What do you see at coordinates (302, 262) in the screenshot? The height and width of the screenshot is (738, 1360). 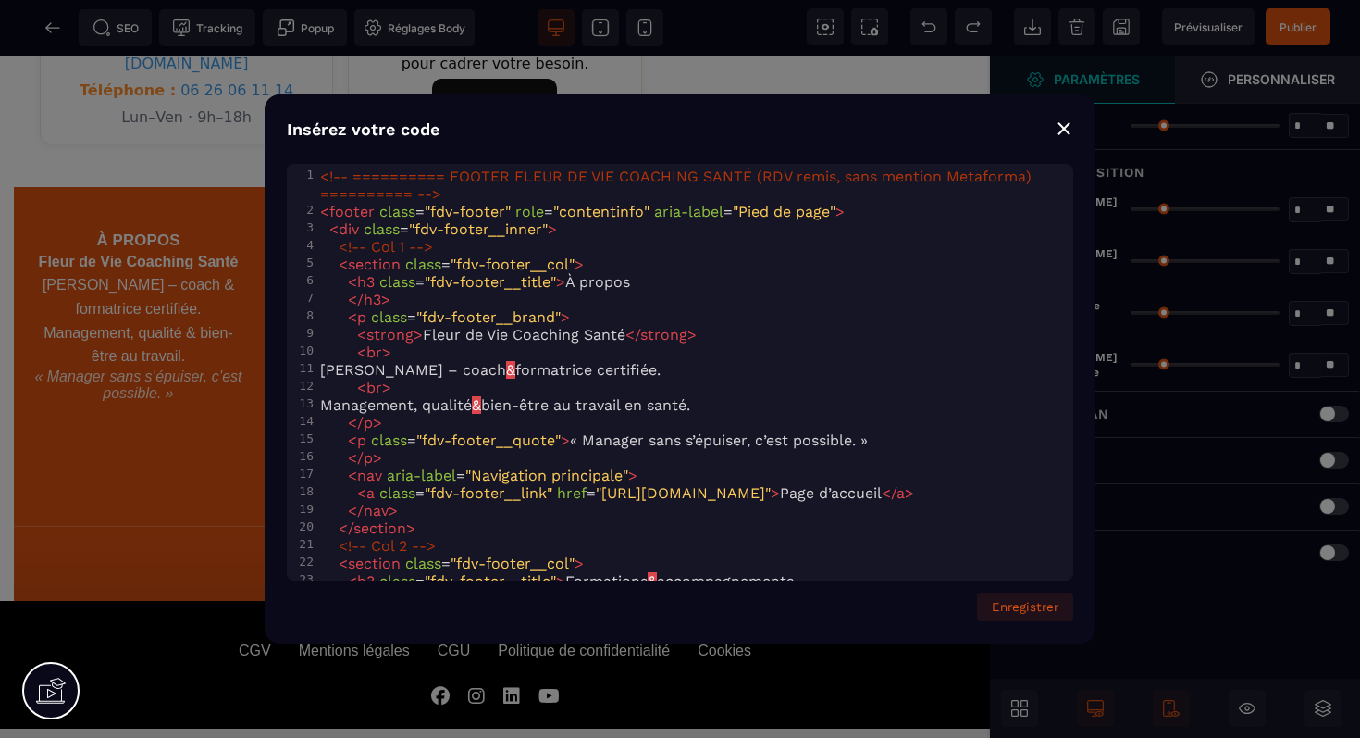 I see `div: 5` at bounding box center [302, 262].